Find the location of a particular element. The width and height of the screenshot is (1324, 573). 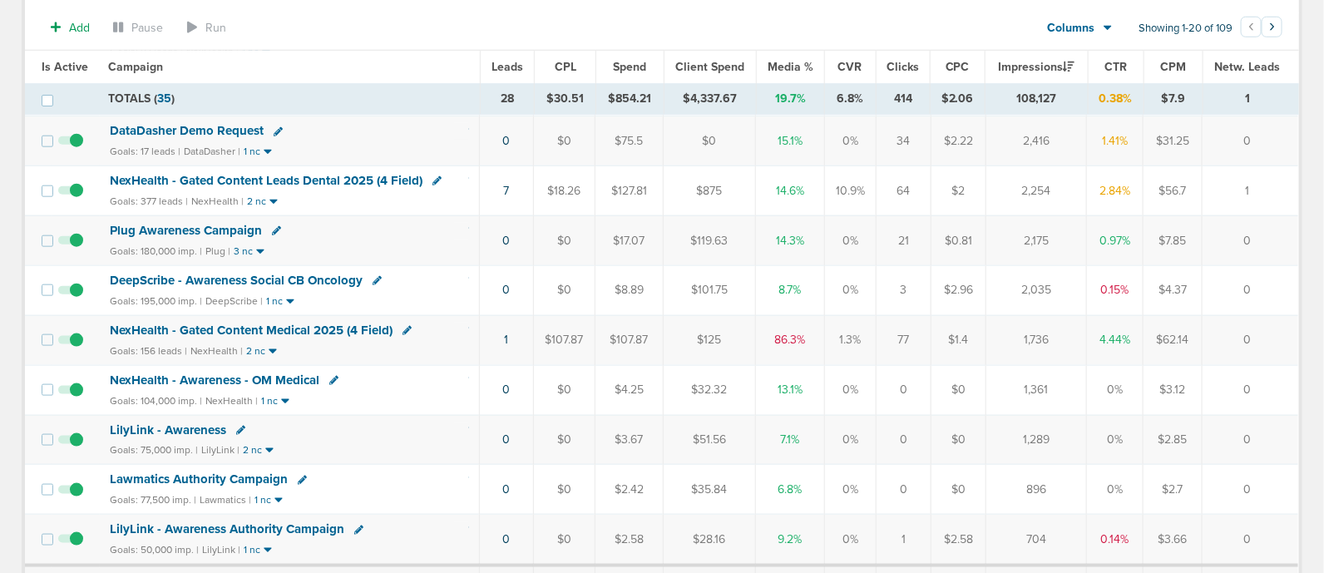

td: 13.1% is located at coordinates (790, 390).